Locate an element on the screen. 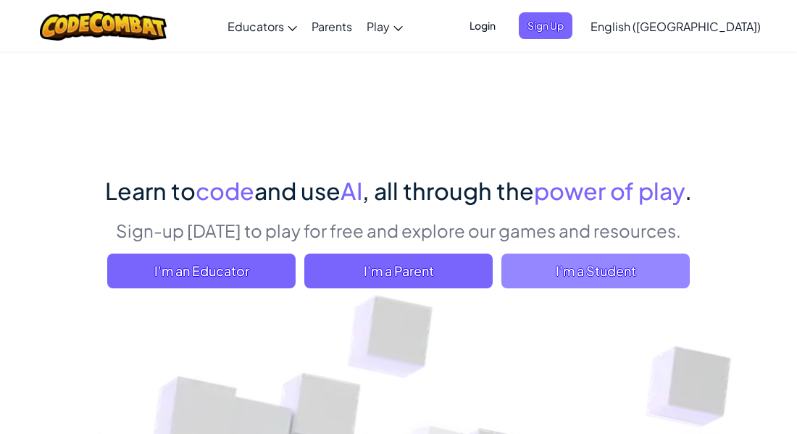 The image size is (797, 434). button: Login is located at coordinates (483, 25).